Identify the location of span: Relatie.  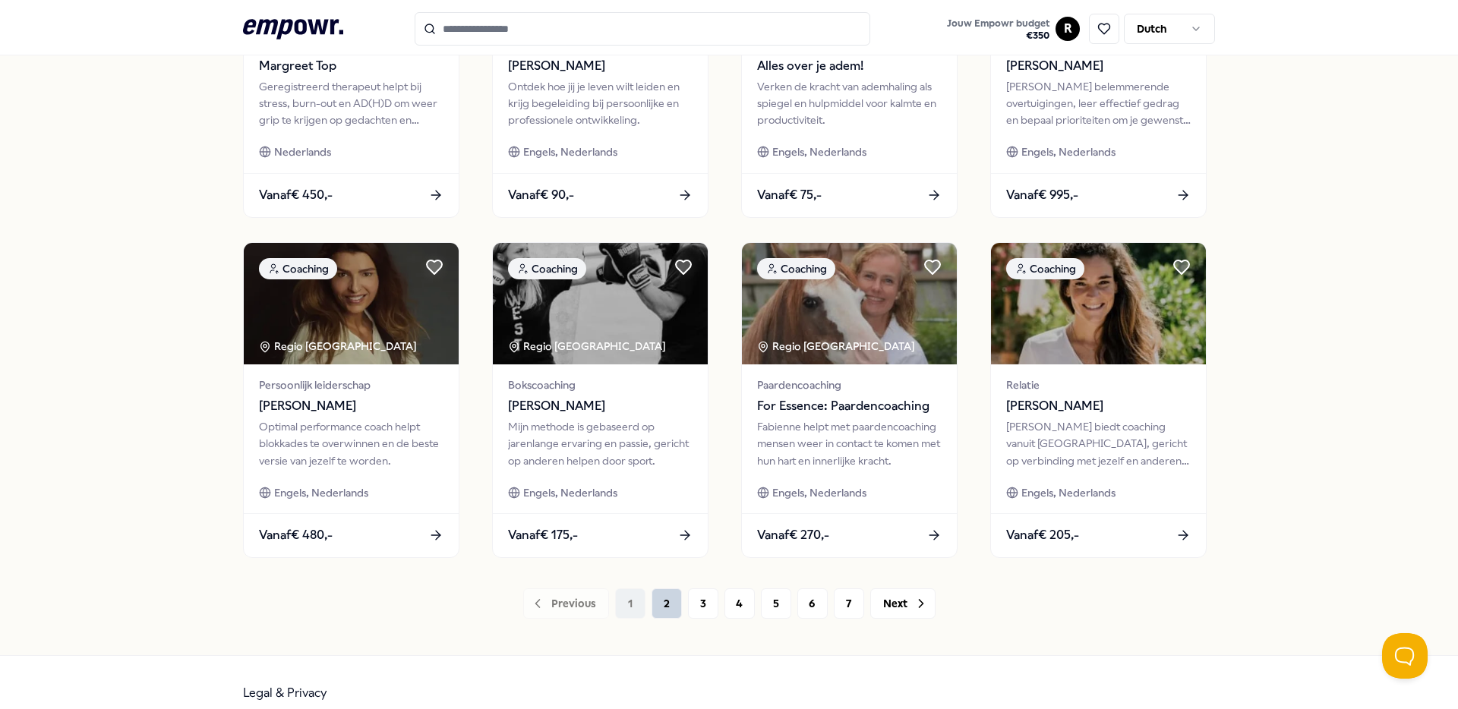
(1098, 385).